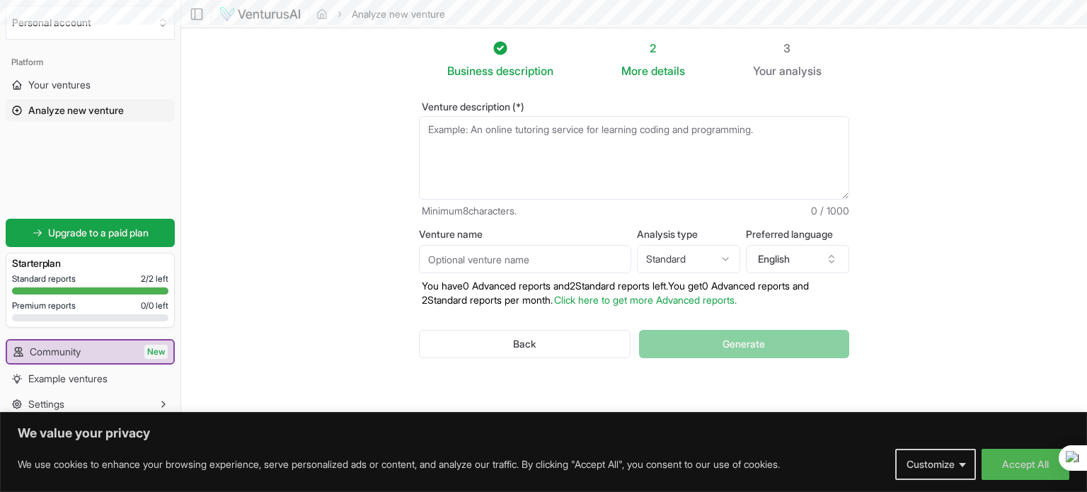  What do you see at coordinates (801, 71) in the screenshot?
I see `span: analysis` at bounding box center [801, 71].